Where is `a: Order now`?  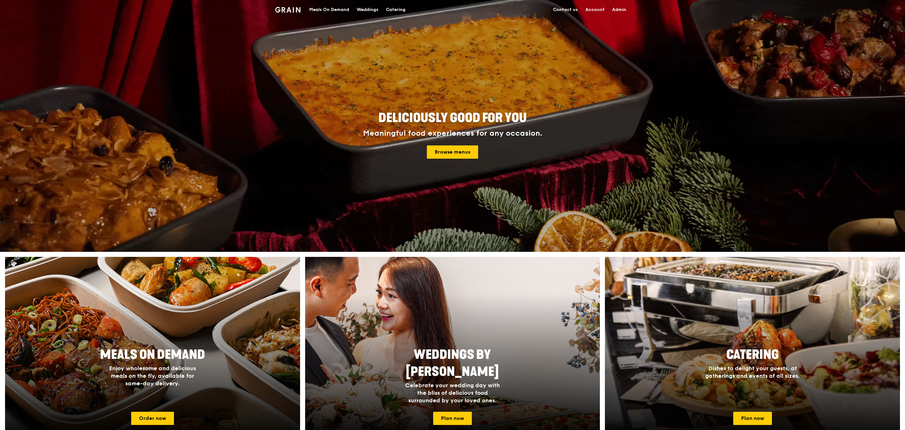 a: Order now is located at coordinates (153, 418).